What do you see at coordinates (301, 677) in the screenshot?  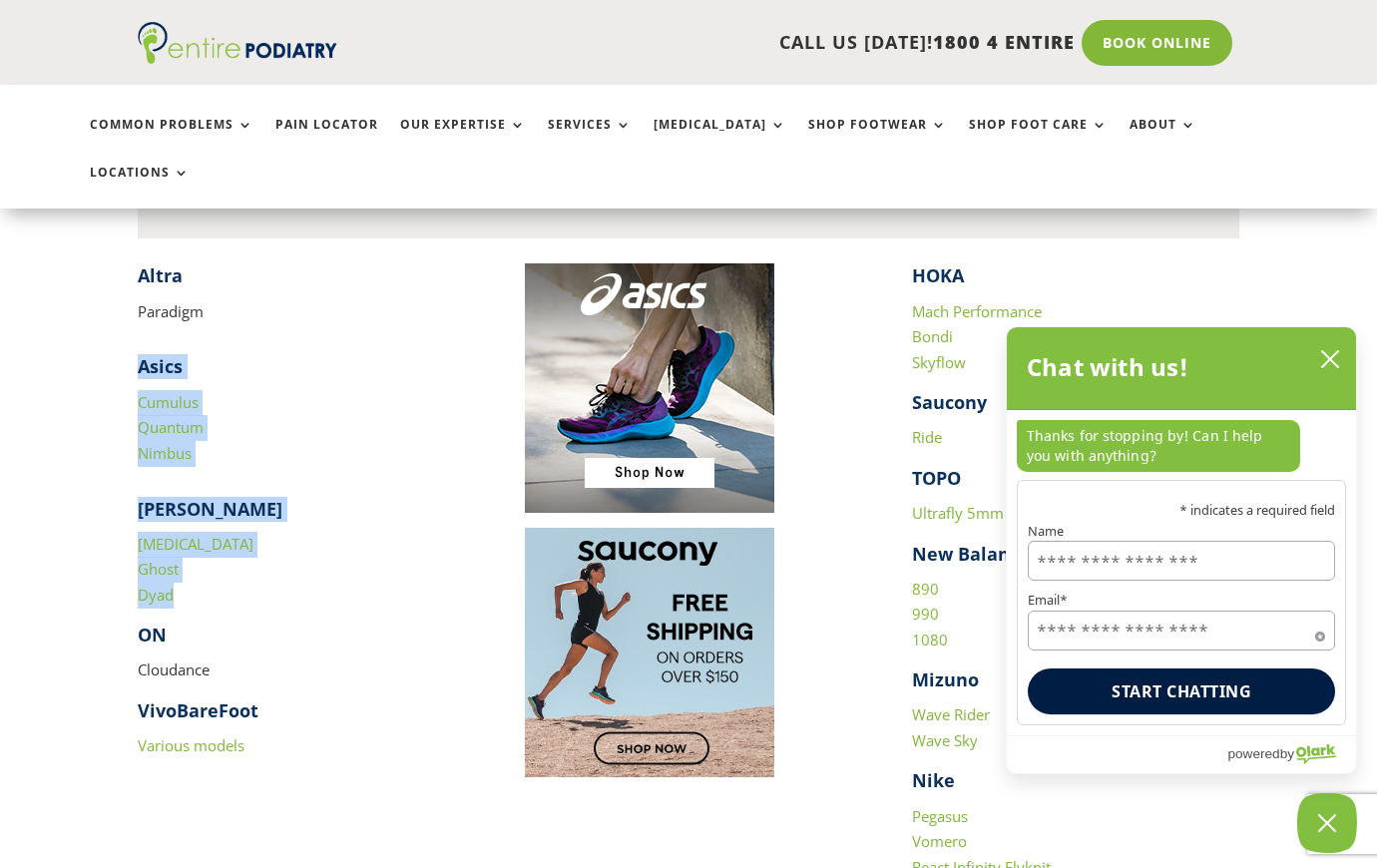 I see `p: Cloudance` at bounding box center [301, 677].